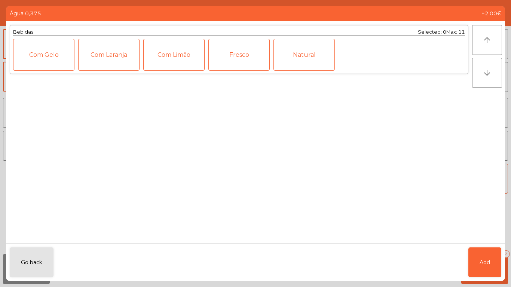  Describe the element at coordinates (485, 263) in the screenshot. I see `button: Add` at that location.